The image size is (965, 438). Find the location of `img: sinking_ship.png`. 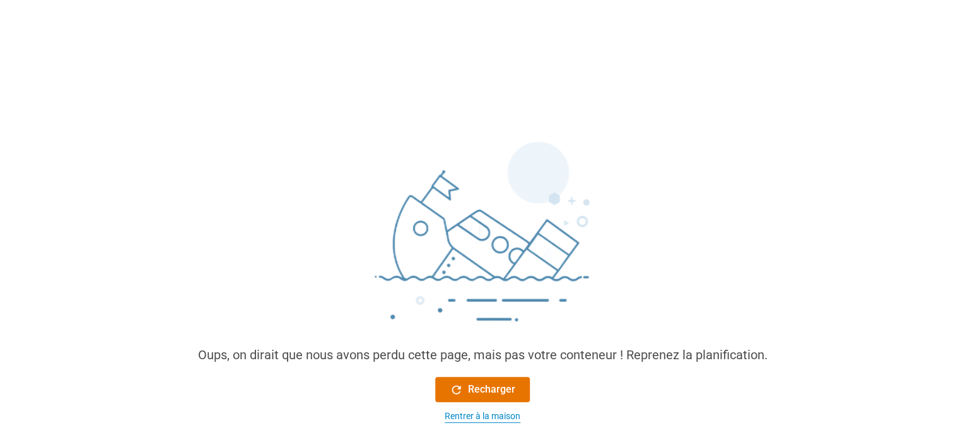

img: sinking_ship.png is located at coordinates (482, 241).